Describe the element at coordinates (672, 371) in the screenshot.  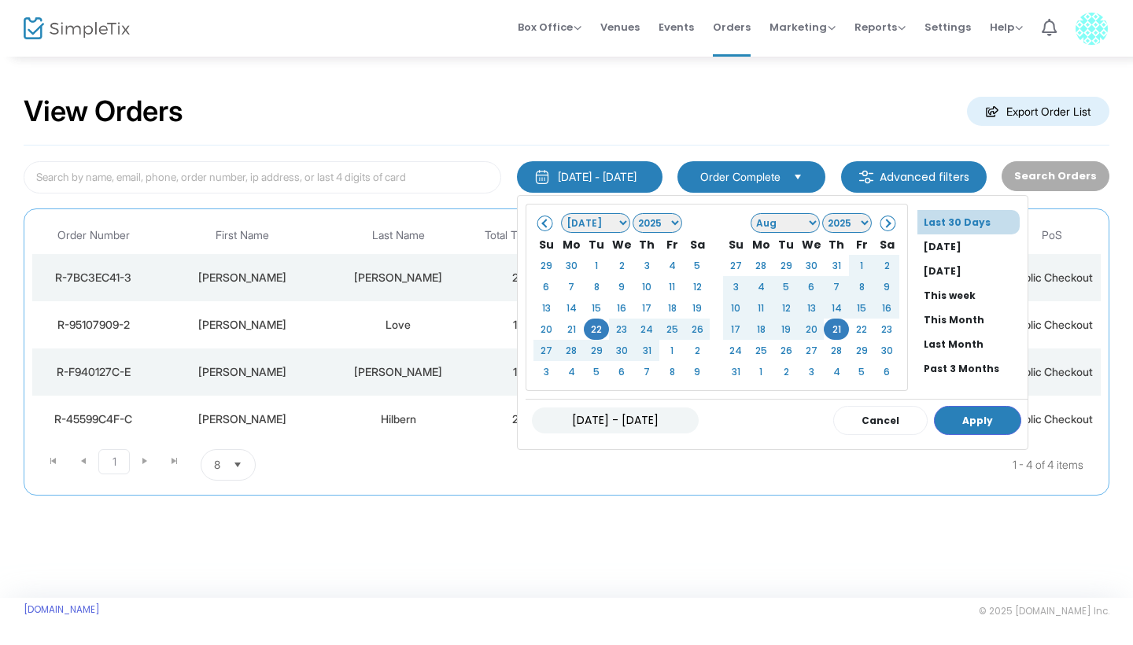
I see `td: 8` at that location.